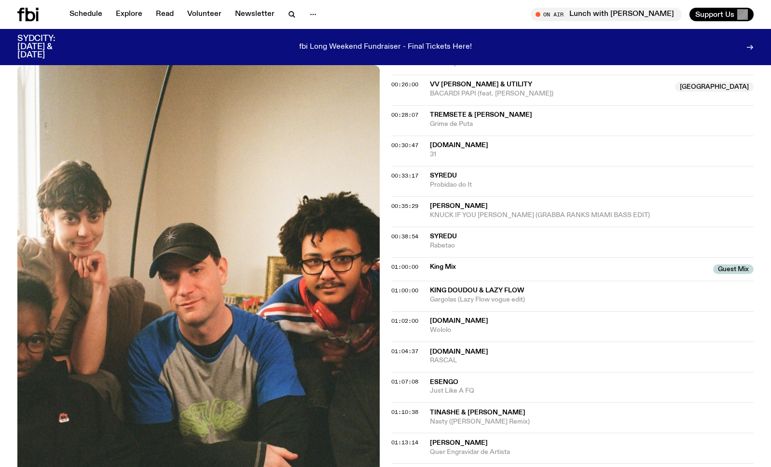 The height and width of the screenshot is (467, 771). What do you see at coordinates (591, 185) in the screenshot?
I see `span: Probidao do It` at bounding box center [591, 185].